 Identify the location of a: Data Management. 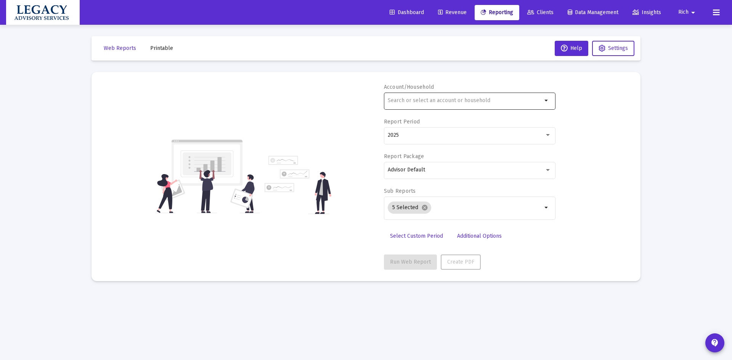
(593, 13).